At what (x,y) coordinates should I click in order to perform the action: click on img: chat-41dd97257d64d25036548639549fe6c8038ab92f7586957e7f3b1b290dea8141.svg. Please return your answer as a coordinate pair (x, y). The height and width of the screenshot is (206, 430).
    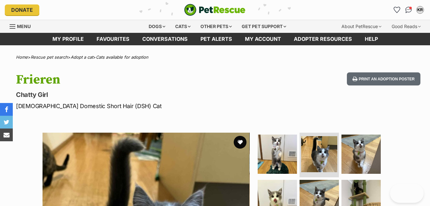
    Looking at the image, I should click on (408, 10).